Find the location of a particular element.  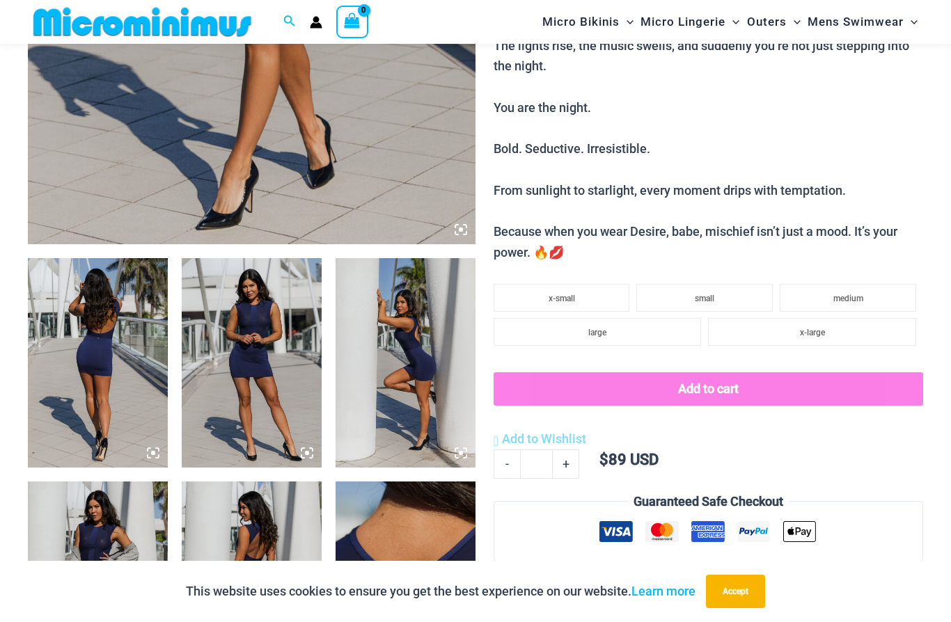

a: Search icon link is located at coordinates (290, 22).